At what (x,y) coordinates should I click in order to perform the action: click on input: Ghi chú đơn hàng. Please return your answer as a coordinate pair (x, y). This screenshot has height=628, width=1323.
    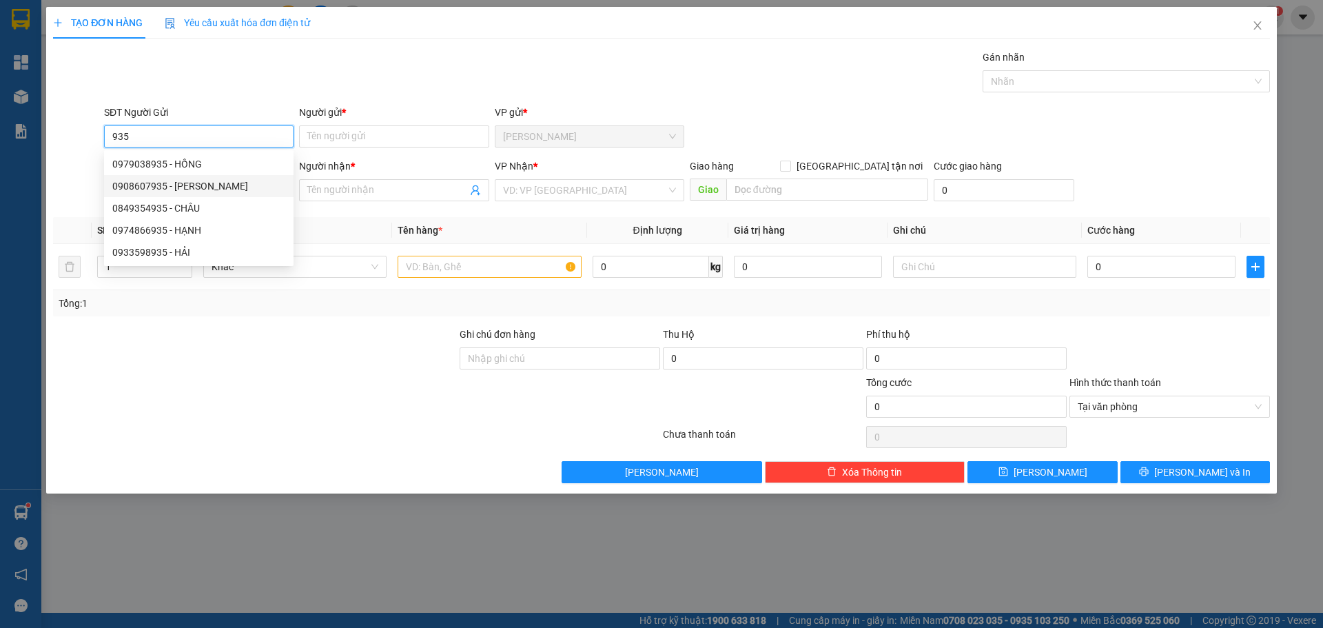
    Looking at the image, I should click on (559, 358).